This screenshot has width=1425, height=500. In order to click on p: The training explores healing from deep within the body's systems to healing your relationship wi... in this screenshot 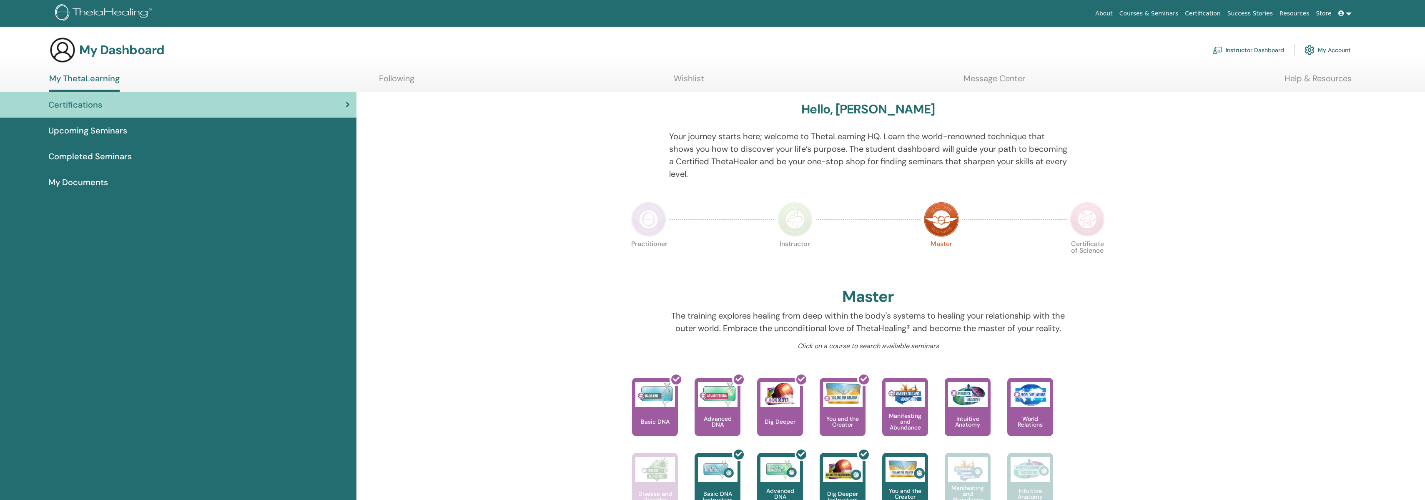, I will do `click(868, 322)`.